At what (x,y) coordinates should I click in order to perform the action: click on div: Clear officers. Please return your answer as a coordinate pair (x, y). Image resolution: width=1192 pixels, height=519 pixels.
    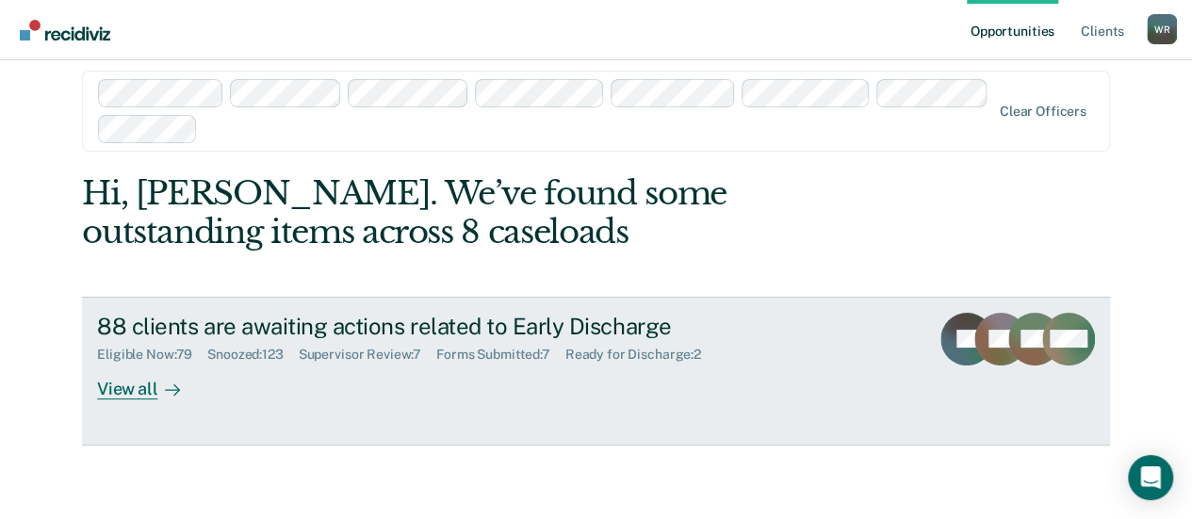
    Looking at the image, I should click on (1043, 111).